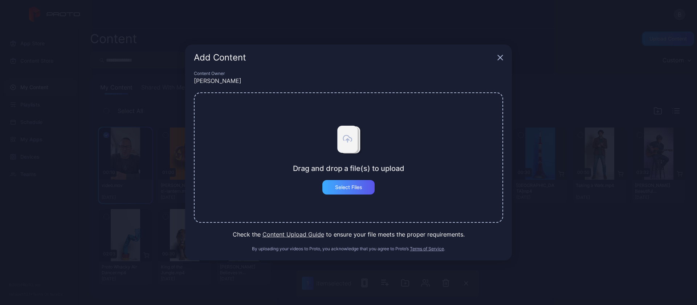  Describe the element at coordinates (348, 249) in the screenshot. I see `div: By uploading your videos to Proto, you acknowledge that you agree to Proto’s .` at that location.